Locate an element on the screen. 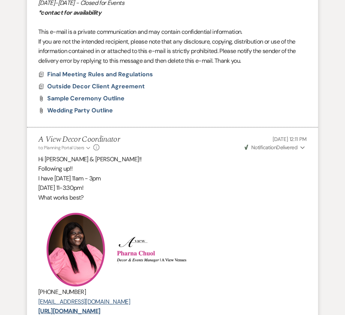  span: Sample Ceremony Outline is located at coordinates (86, 98).